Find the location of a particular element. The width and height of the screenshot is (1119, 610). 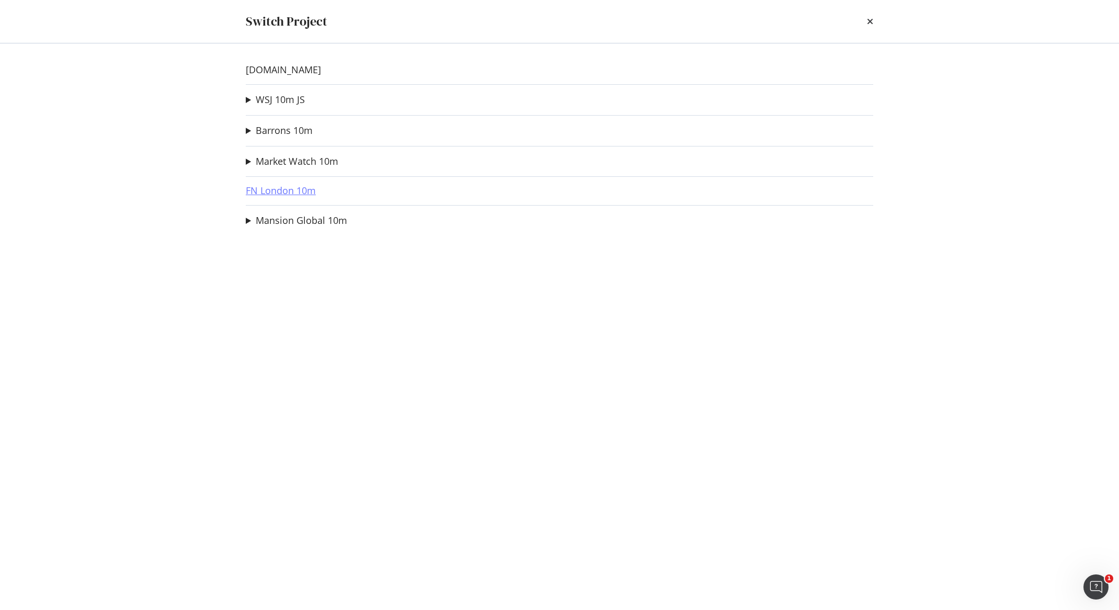

a: Market Watch 10m is located at coordinates (297, 161).